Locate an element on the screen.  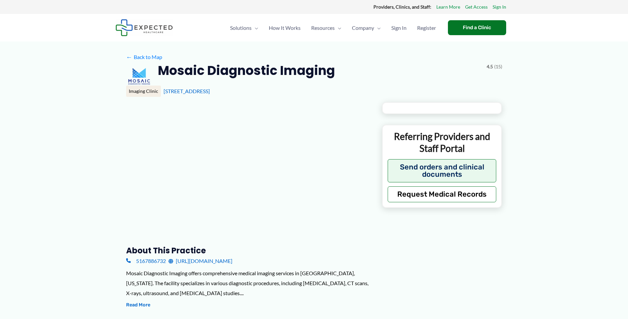
a: CompanyMenu Toggle is located at coordinates (366, 28).